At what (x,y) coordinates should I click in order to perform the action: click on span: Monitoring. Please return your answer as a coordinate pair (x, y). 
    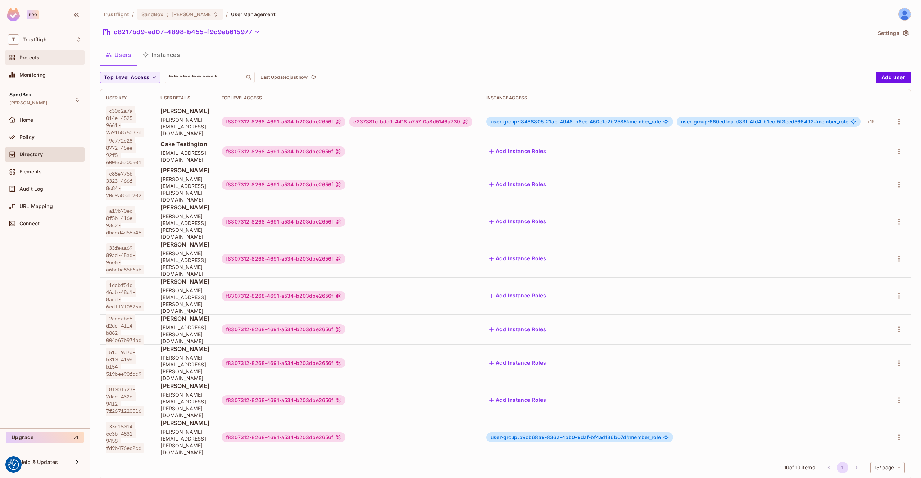
    Looking at the image, I should click on (33, 75).